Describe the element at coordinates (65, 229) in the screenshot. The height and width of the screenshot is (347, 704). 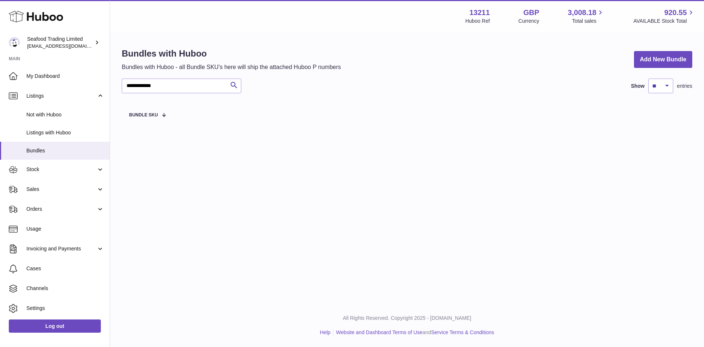
I see `span: Usage` at that location.